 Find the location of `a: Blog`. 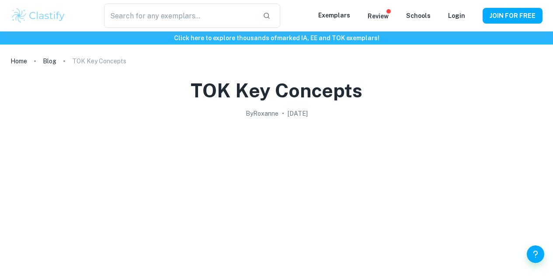

a: Blog is located at coordinates (49, 61).